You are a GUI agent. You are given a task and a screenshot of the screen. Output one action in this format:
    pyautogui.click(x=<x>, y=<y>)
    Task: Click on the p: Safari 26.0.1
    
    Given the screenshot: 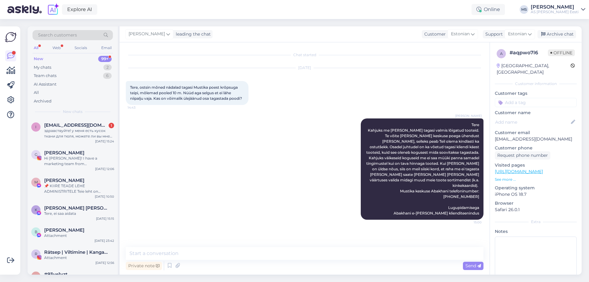 What is the action you would take?
    pyautogui.click(x=535, y=209)
    